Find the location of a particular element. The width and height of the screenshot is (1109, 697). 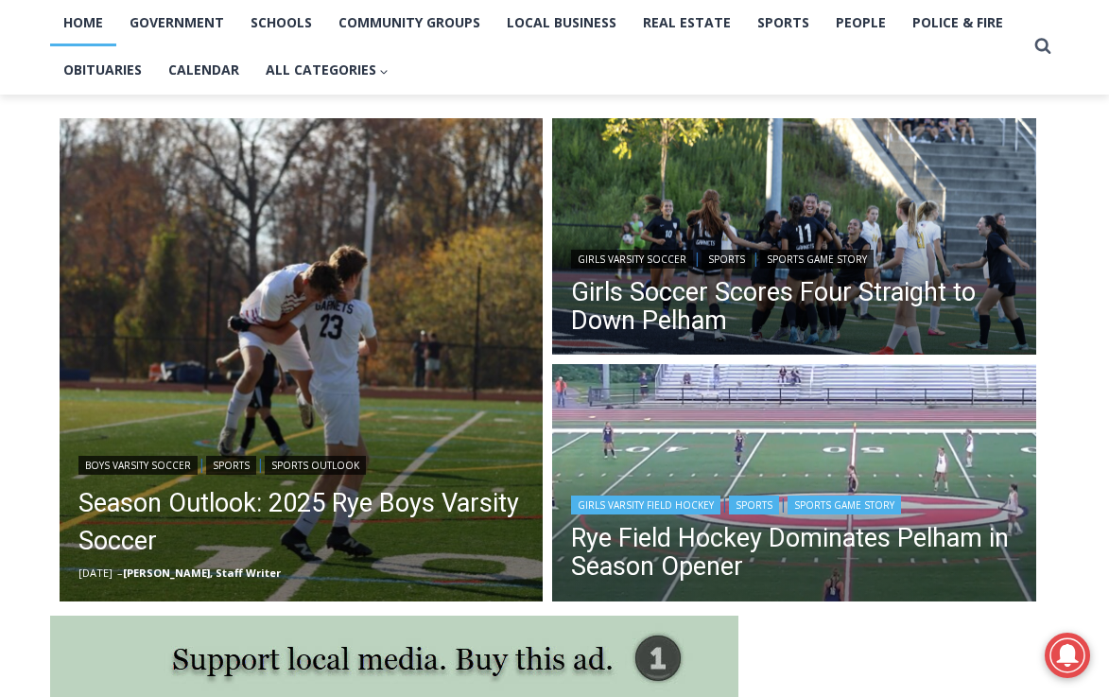

a: Calendar is located at coordinates (203, 70).